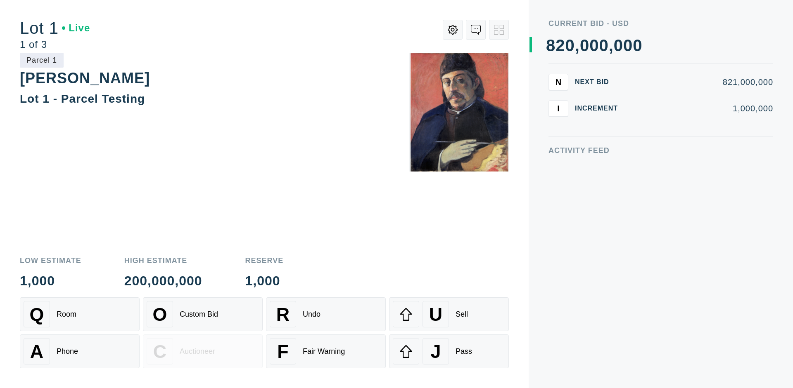 The width and height of the screenshot is (793, 388). What do you see at coordinates (199, 315) in the screenshot?
I see `div: Custom Bid` at bounding box center [199, 315].